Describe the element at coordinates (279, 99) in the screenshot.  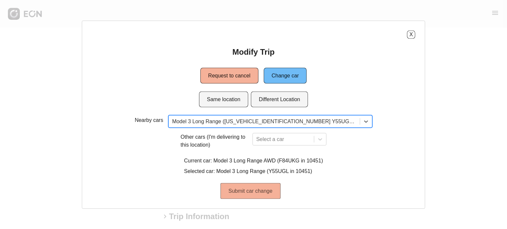
I see `button: Different Location` at that location.